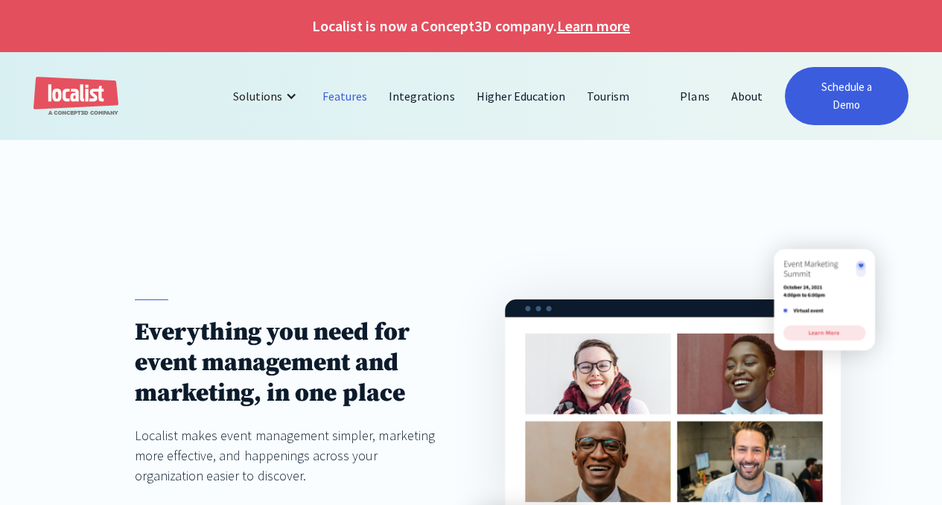 The height and width of the screenshot is (505, 942). What do you see at coordinates (747, 96) in the screenshot?
I see `a: About` at bounding box center [747, 96].